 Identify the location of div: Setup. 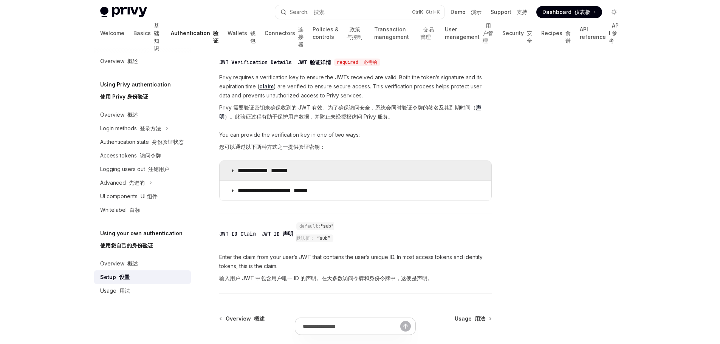
(115, 277).